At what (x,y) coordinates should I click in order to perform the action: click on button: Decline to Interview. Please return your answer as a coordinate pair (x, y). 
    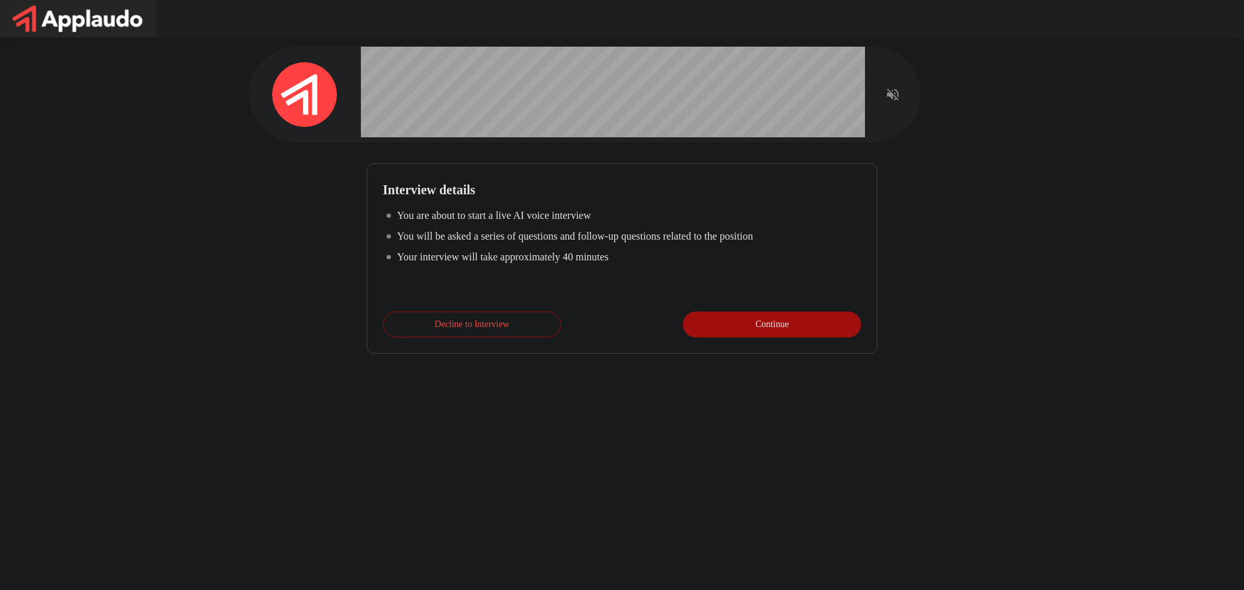
    Looking at the image, I should click on (472, 325).